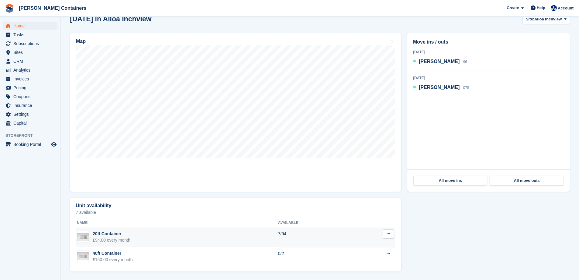  What do you see at coordinates (465, 62) in the screenshot?
I see `span: 96` at bounding box center [465, 62].